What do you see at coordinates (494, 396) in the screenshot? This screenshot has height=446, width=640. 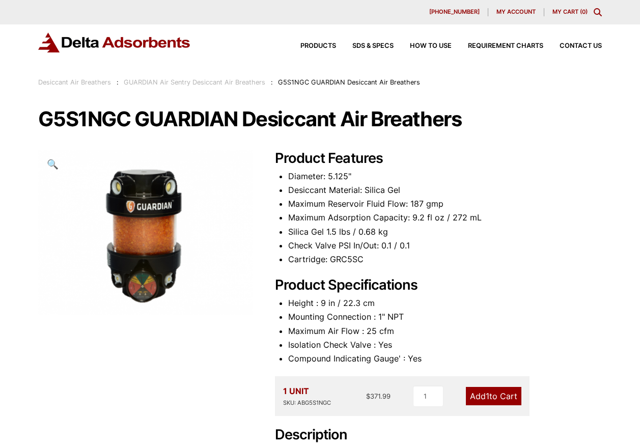 I see `a: Add1to Cart` at bounding box center [494, 396].